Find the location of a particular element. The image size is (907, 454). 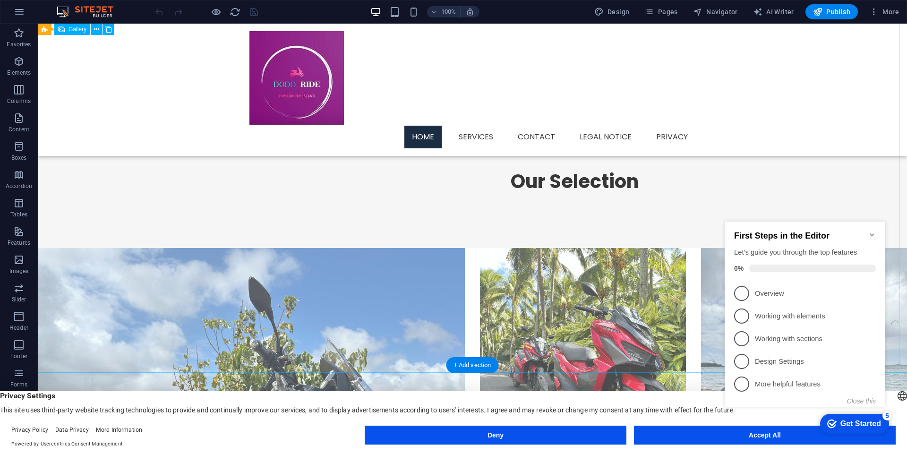

p: Overview is located at coordinates (91, 85).